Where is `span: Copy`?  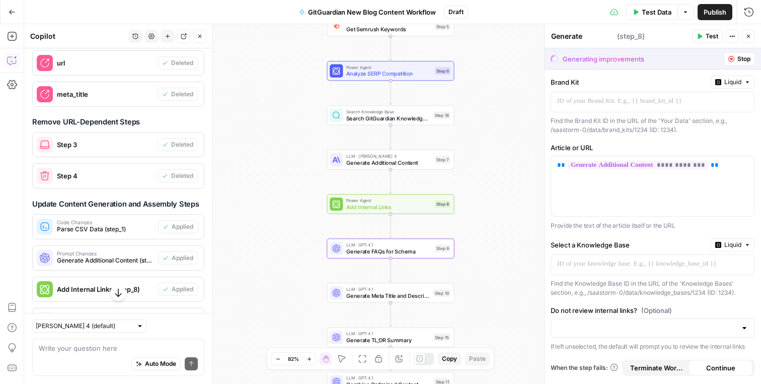 span: Copy is located at coordinates (450, 358).